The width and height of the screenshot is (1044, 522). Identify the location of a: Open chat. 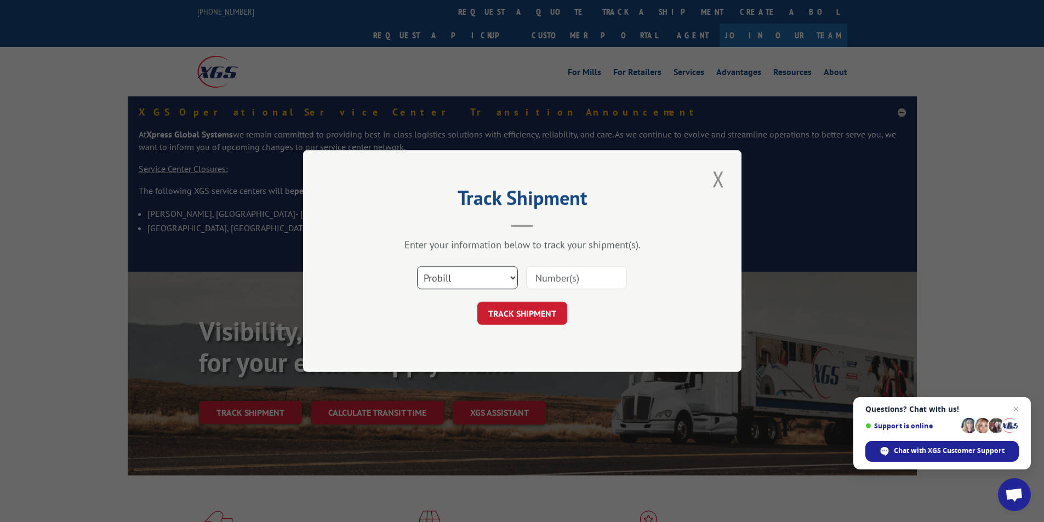
(1014, 495).